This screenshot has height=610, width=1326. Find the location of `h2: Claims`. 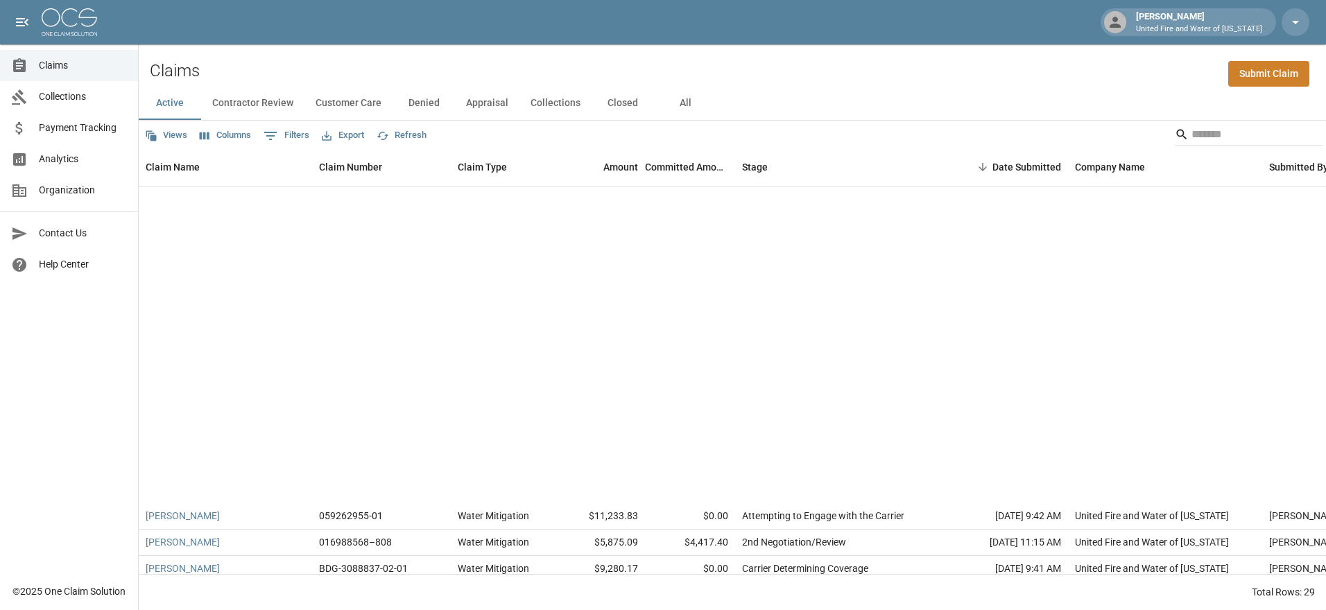

h2: Claims is located at coordinates (175, 71).